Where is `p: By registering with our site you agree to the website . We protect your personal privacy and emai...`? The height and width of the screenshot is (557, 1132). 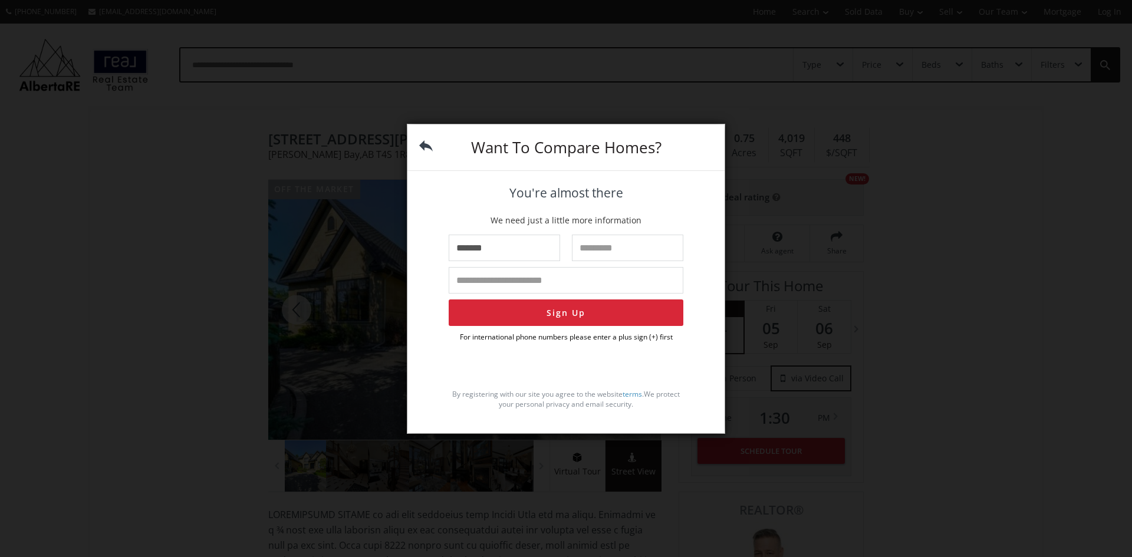 p: By registering with our site you agree to the website . We protect your personal privacy and emai... is located at coordinates (566, 399).